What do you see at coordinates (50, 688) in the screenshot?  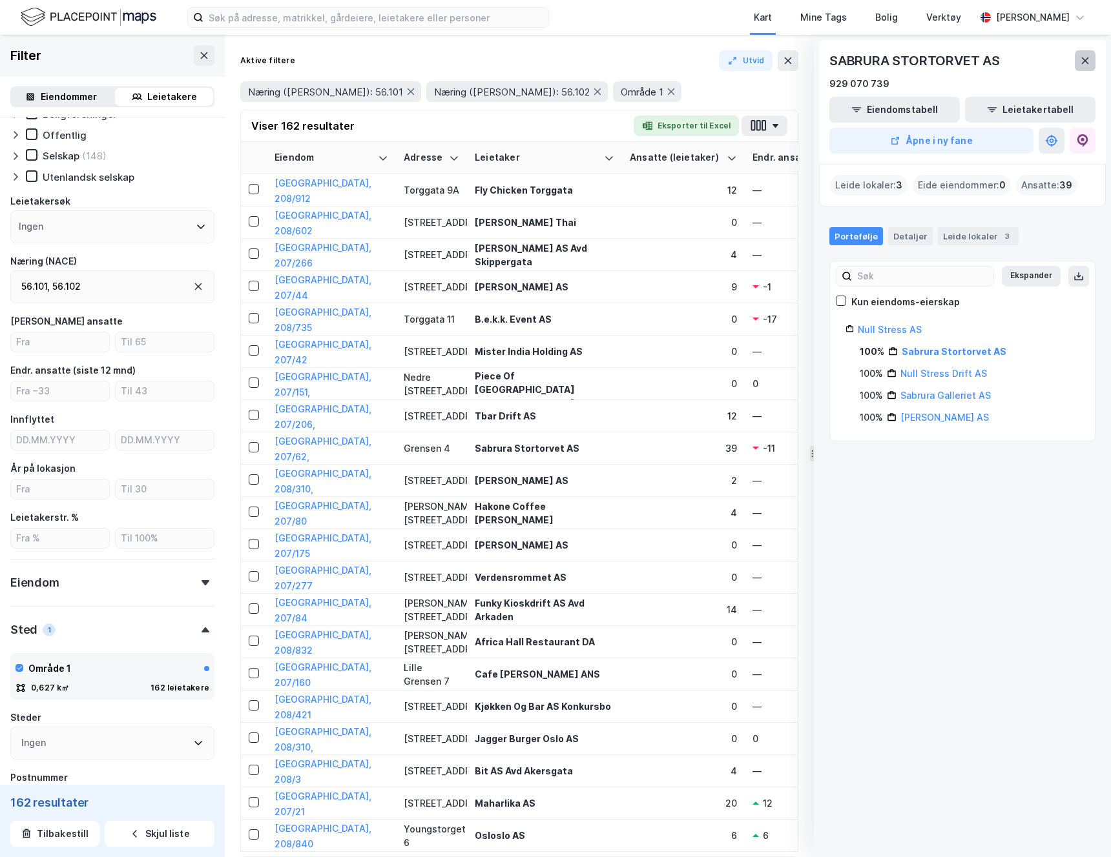 I see `div: 0,627 k㎡` at bounding box center [50, 688].